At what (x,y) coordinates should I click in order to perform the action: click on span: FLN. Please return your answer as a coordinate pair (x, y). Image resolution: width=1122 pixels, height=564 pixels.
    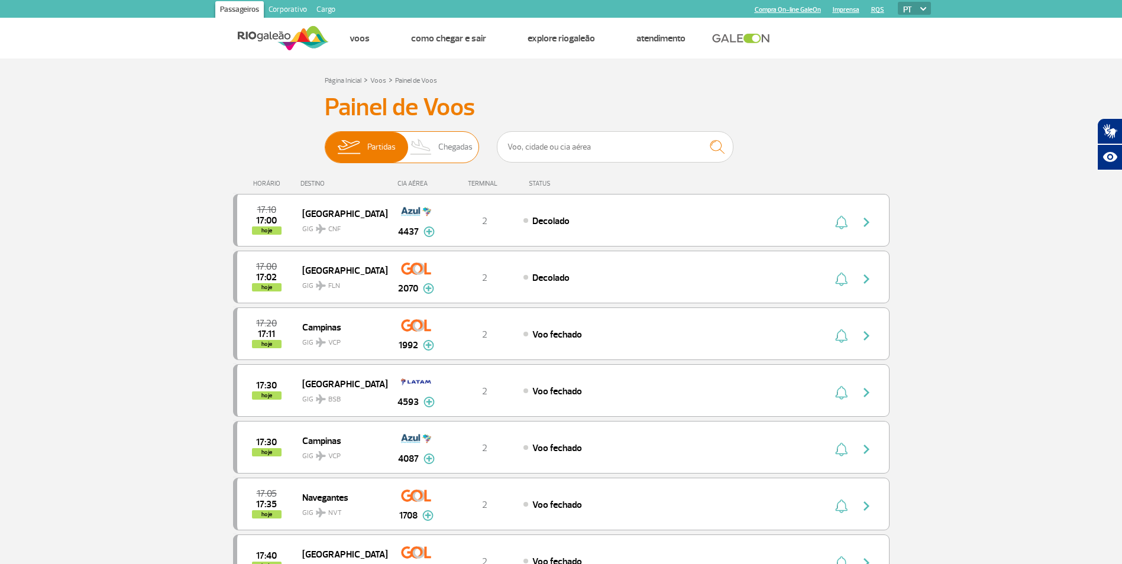
    Looking at the image, I should click on (334, 286).